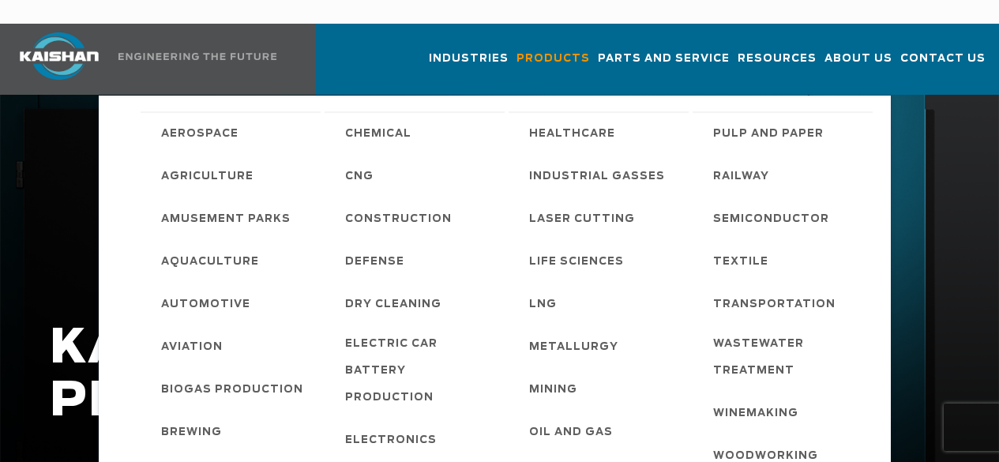  Describe the element at coordinates (417, 439) in the screenshot. I see `a: Electronics` at that location.